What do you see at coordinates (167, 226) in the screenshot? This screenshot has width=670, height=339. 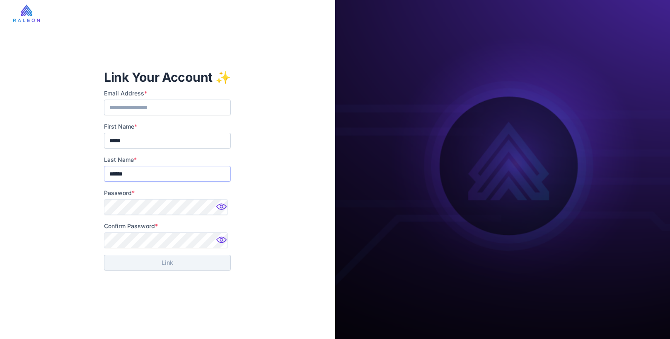 I see `label: Confirm Password` at bounding box center [167, 226].